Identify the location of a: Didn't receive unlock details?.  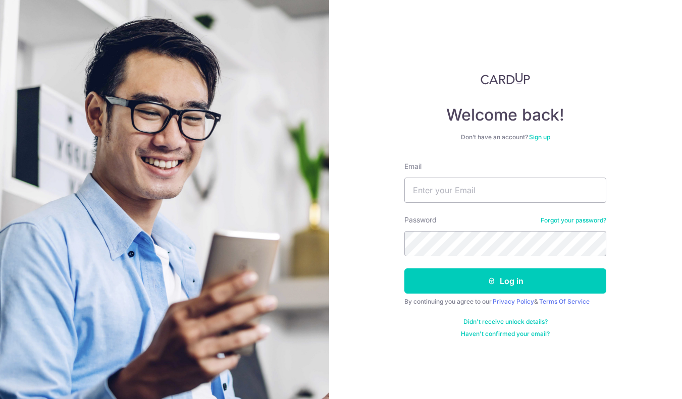
(505, 322).